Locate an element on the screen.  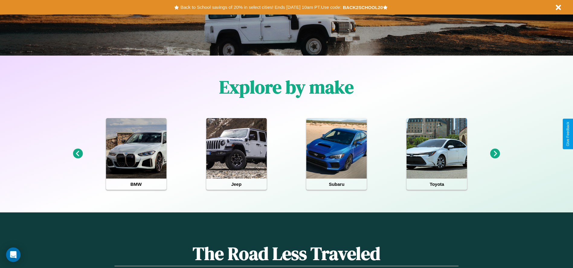
b: BACK2SCHOOL20 is located at coordinates (363, 7).